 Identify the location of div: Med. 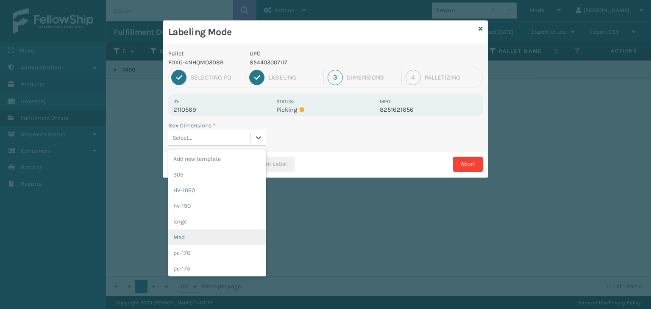
(217, 237).